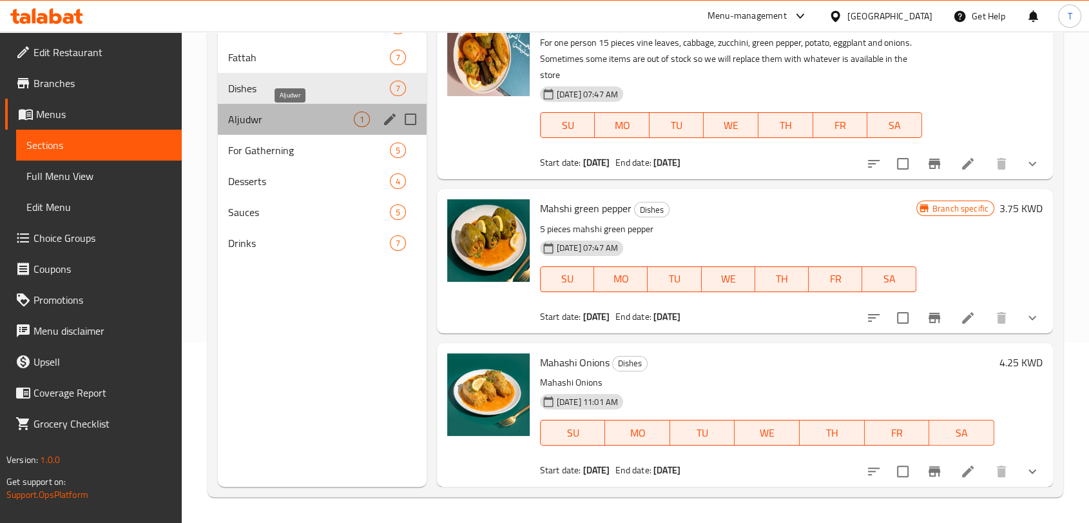 The width and height of the screenshot is (1089, 523). I want to click on span: Edit Menu, so click(99, 207).